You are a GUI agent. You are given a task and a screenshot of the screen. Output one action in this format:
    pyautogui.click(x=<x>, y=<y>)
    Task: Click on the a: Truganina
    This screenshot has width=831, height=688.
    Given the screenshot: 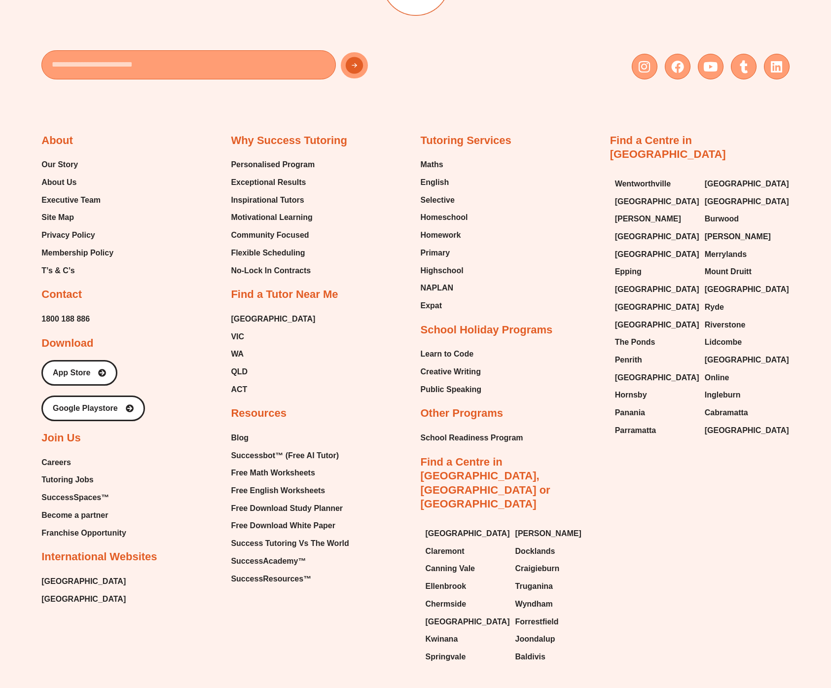 What is the action you would take?
    pyautogui.click(x=555, y=586)
    